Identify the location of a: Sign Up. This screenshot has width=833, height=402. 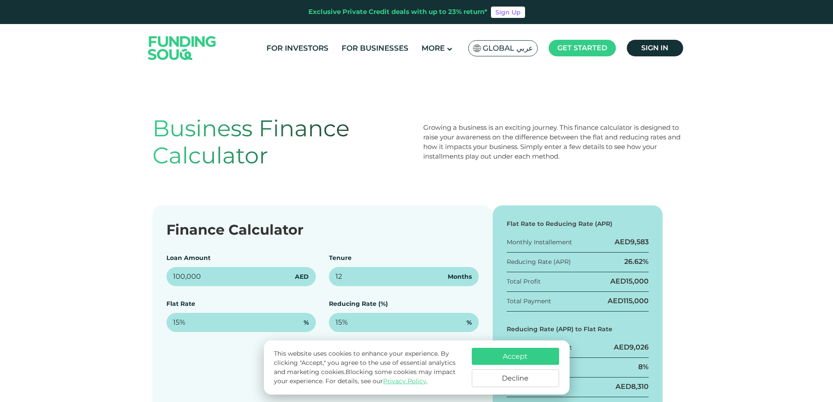
(508, 12).